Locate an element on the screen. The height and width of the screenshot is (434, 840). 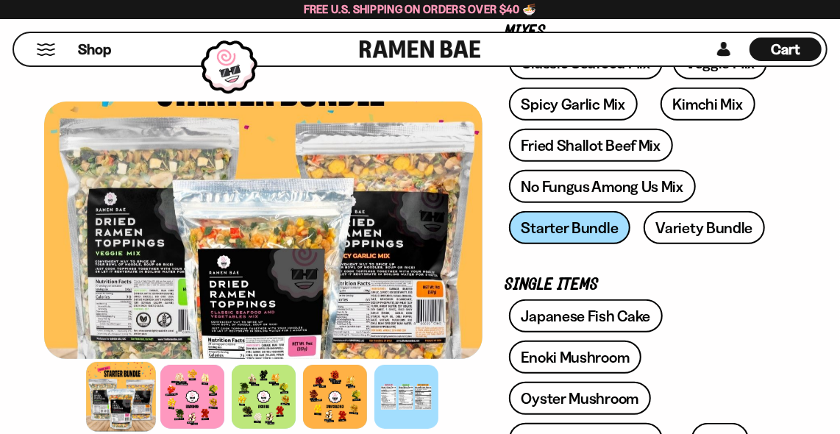
p: Single Items is located at coordinates (639, 285).